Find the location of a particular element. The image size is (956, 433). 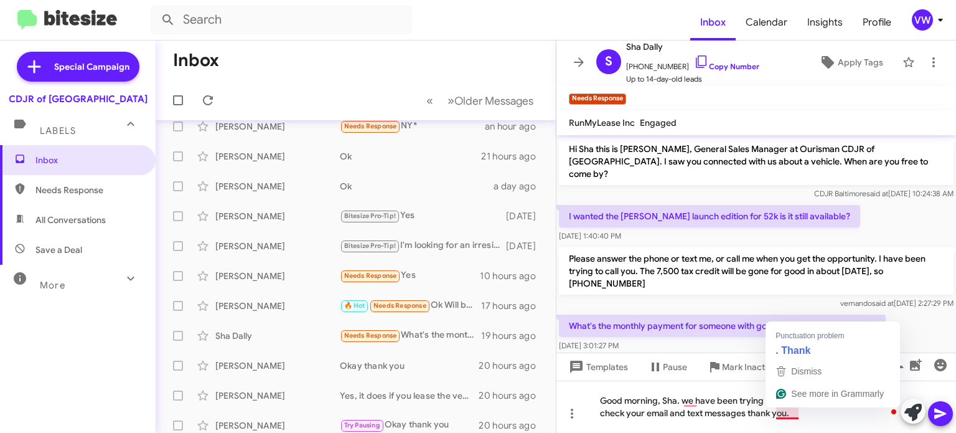

span: 🔥 Hot is located at coordinates (355, 305).